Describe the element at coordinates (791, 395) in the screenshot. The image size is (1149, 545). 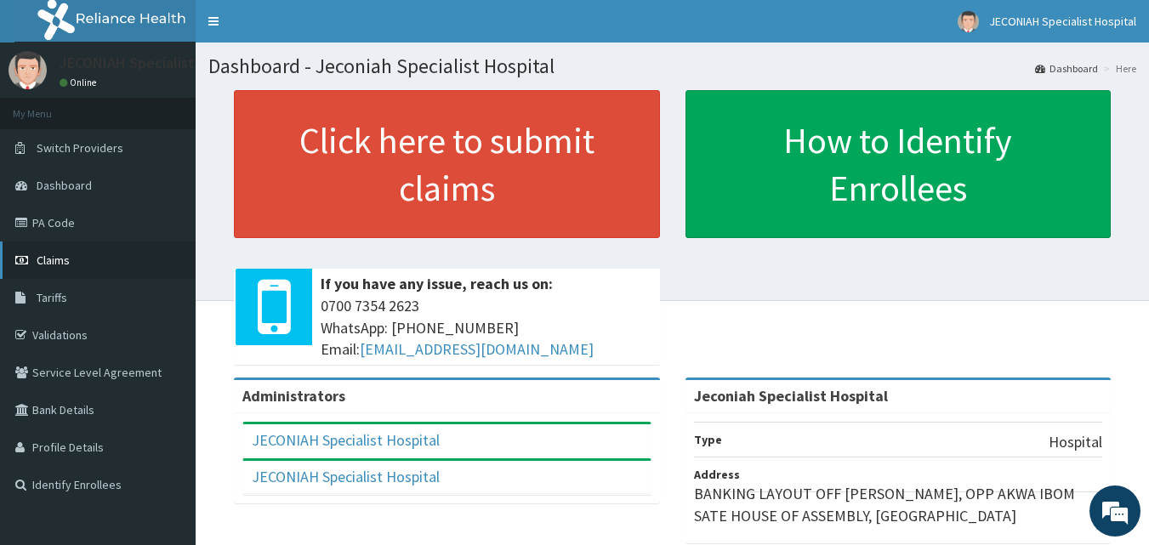
I see `strong: Jeconiah Specialist Hospital` at that location.